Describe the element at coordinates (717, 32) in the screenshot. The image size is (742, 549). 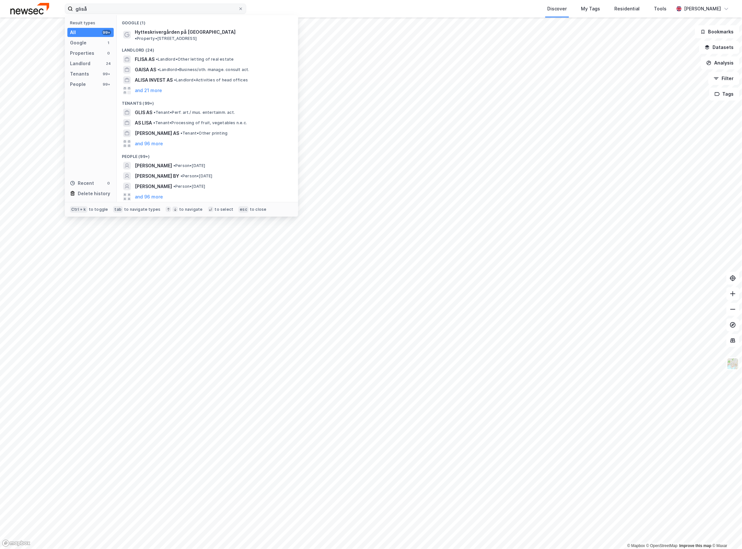
I see `button: Bookmarks` at that location.